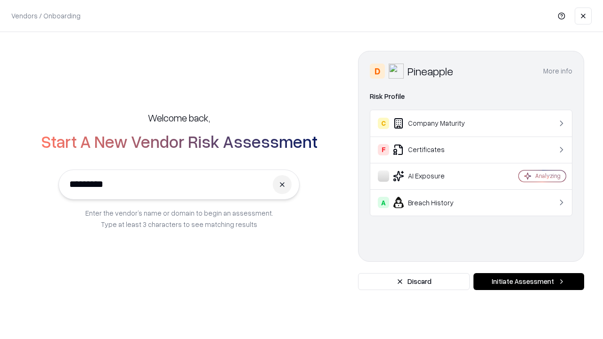 The width and height of the screenshot is (603, 339). Describe the element at coordinates (396, 71) in the screenshot. I see `img: Pineapple` at that location.